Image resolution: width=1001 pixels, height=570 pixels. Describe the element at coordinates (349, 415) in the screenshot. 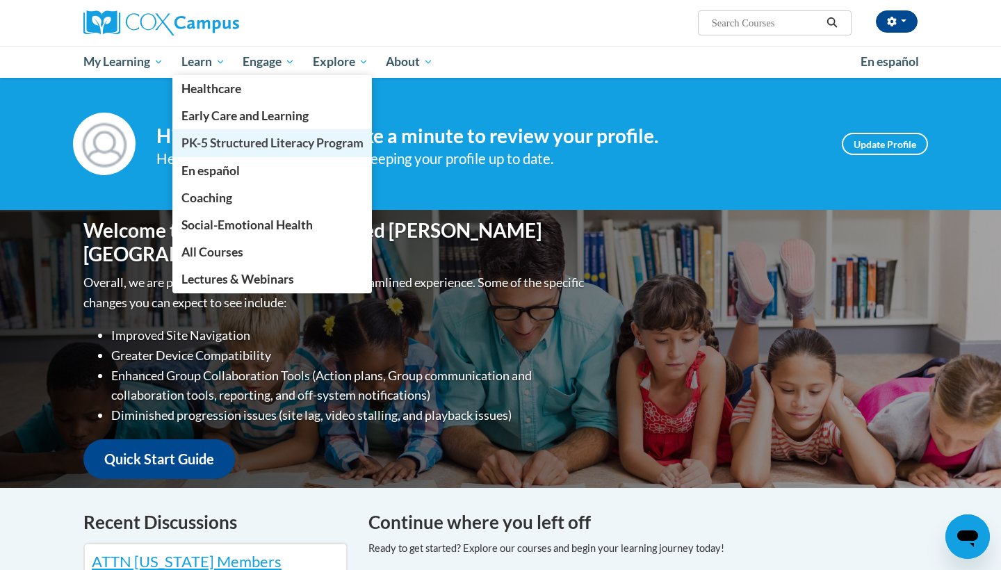

I see `li: Diminished progression issues (site lag, video stalling, and playback issues)` at that location.